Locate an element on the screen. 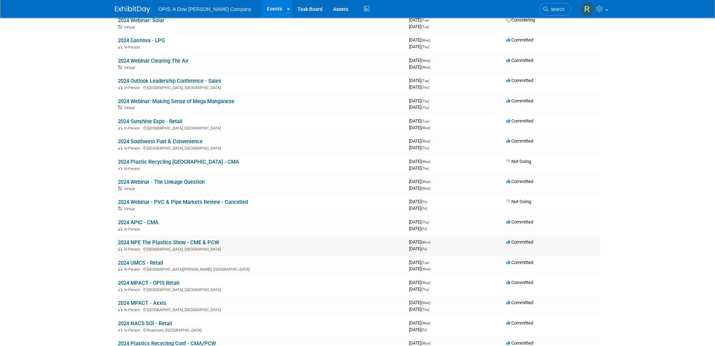 The height and width of the screenshot is (346, 715). a: Search is located at coordinates (555, 9).